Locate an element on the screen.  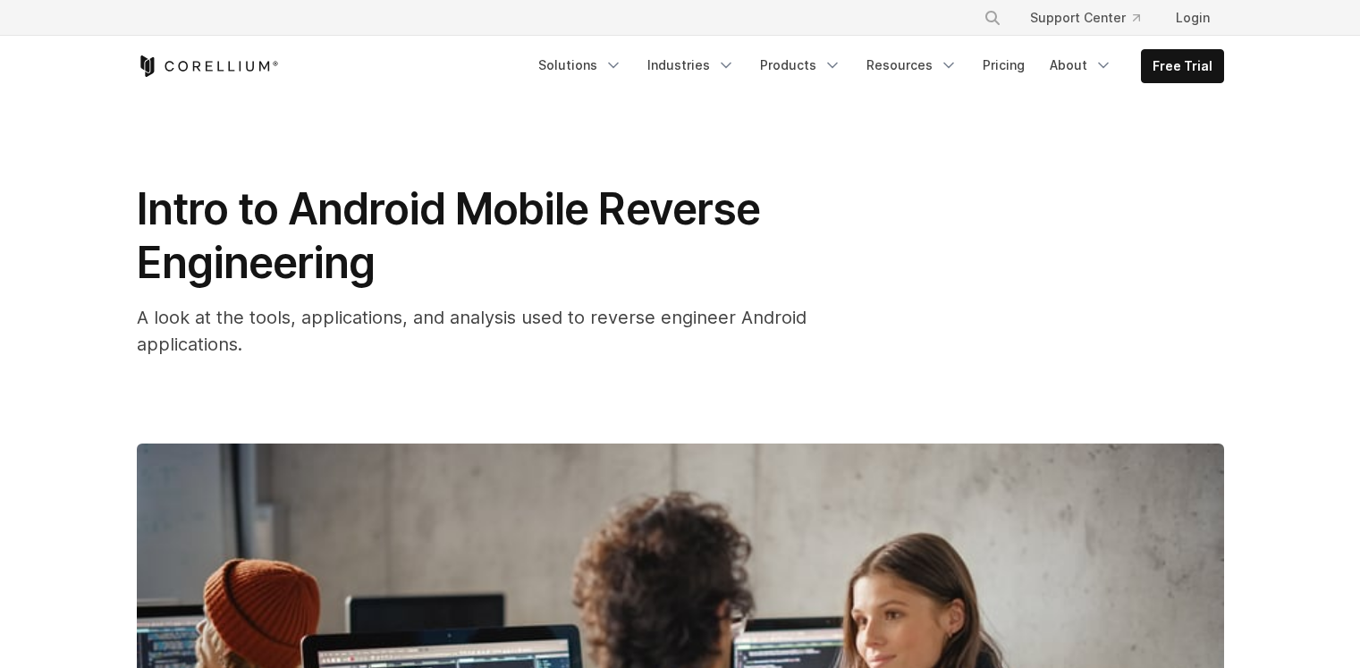
a: About is located at coordinates (1081, 65).